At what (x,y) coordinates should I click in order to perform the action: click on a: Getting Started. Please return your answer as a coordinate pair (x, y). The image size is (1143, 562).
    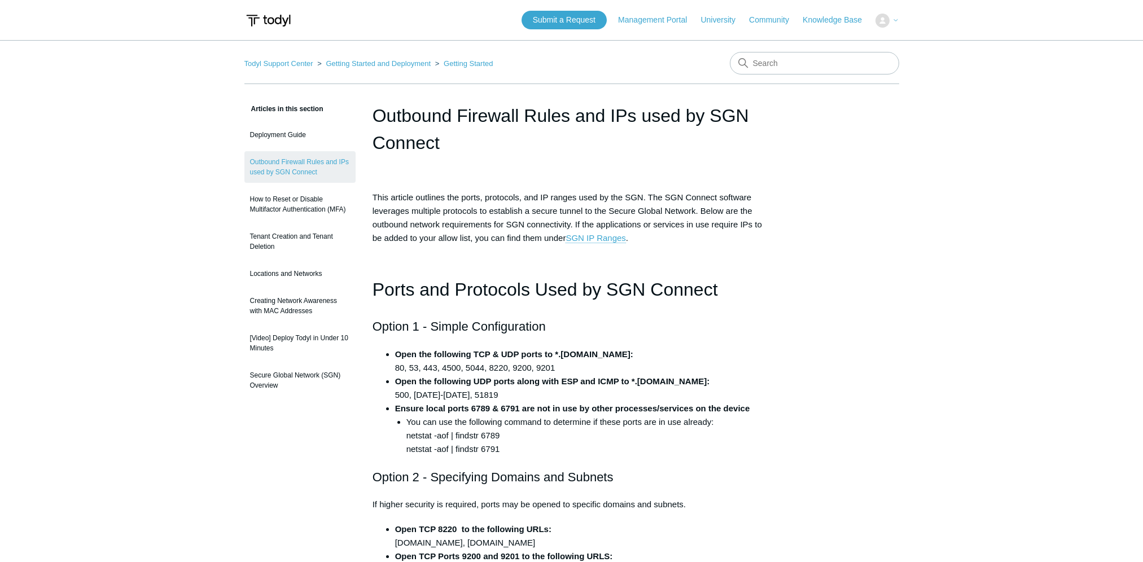
    Looking at the image, I should click on (468, 63).